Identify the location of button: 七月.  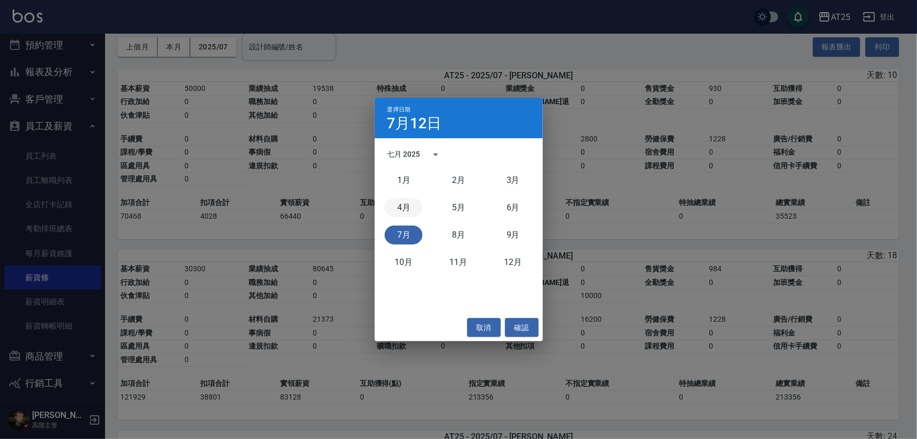
(404, 235).